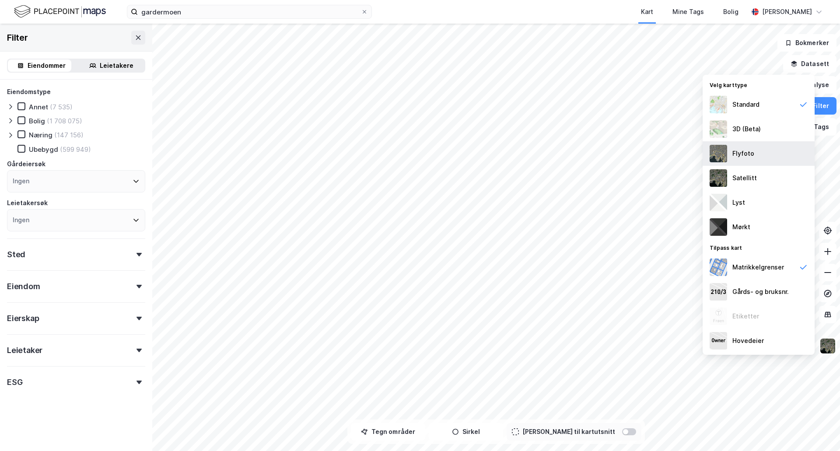 The image size is (840, 451). I want to click on img: logo.f888ab2527a4732fd821a326f86c7f29.svg, so click(60, 11).